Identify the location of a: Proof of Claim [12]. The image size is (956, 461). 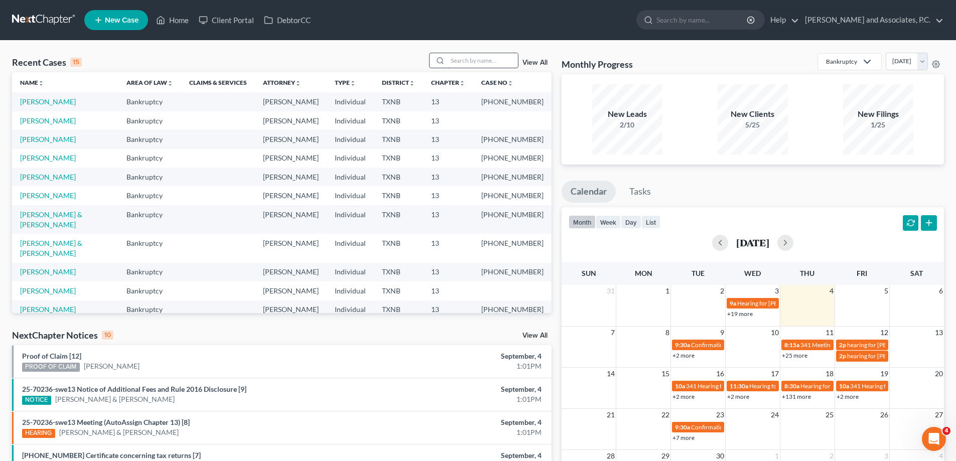
(52, 356).